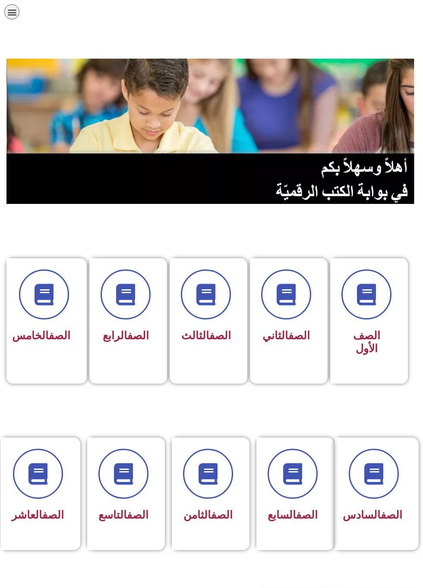  What do you see at coordinates (366, 342) in the screenshot?
I see `span: الصف الأول` at bounding box center [366, 342].